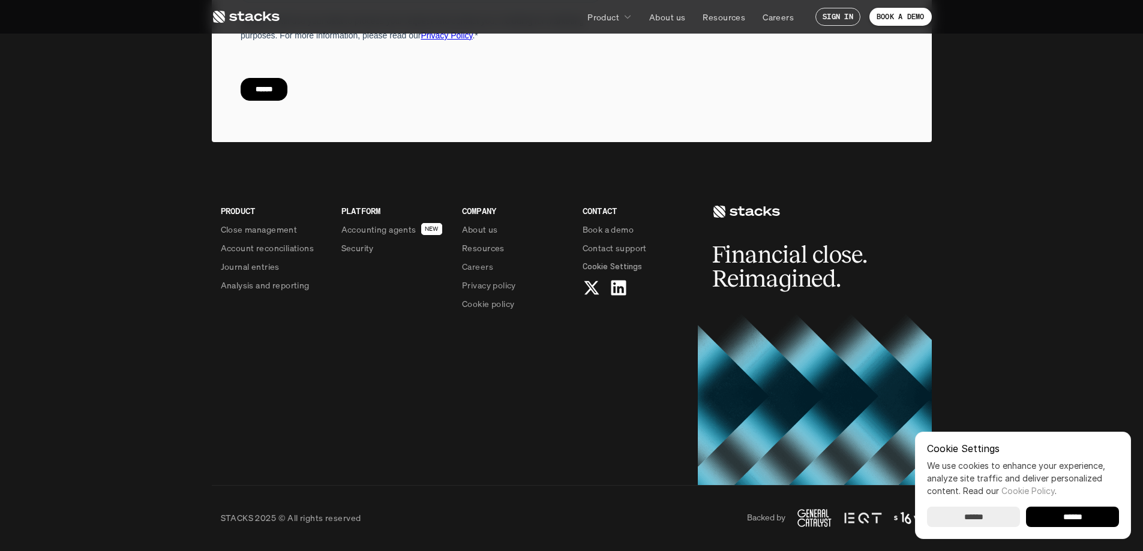  What do you see at coordinates (614, 248) in the screenshot?
I see `p: Contact support` at bounding box center [614, 248].